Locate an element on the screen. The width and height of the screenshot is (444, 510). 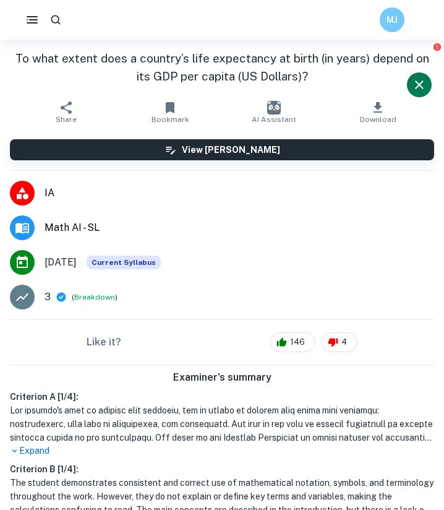
span: IA is located at coordinates (239, 193).